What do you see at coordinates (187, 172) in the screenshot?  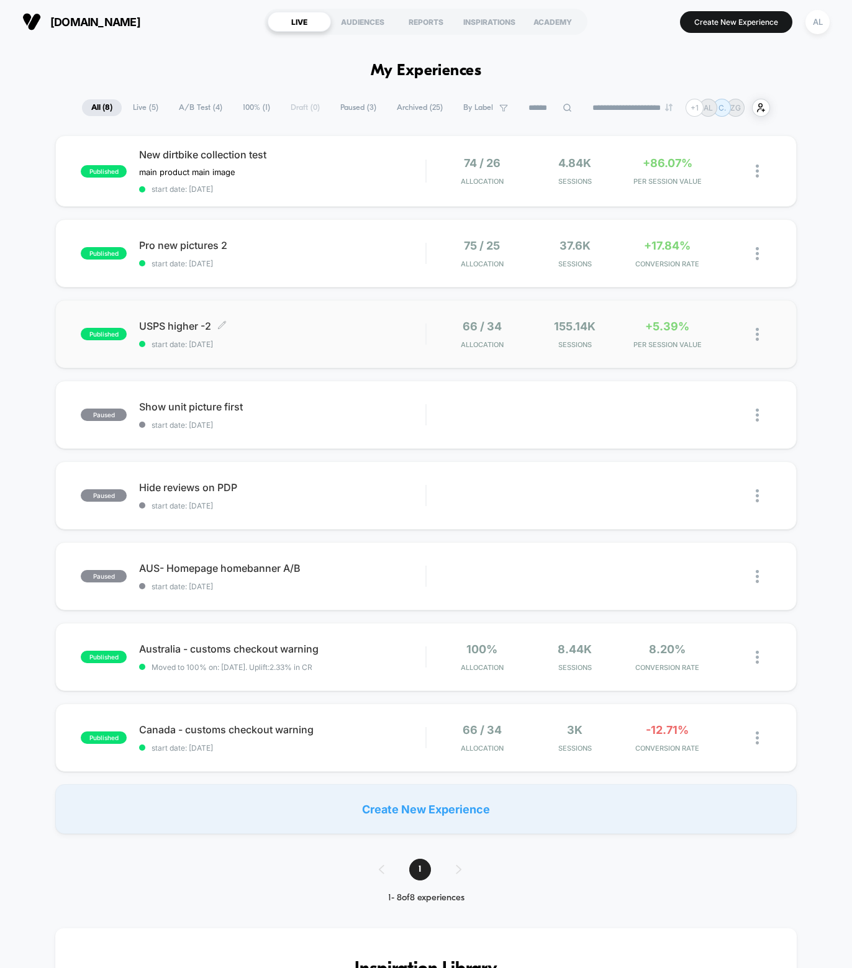 I see `span: main product main image` at bounding box center [187, 172].